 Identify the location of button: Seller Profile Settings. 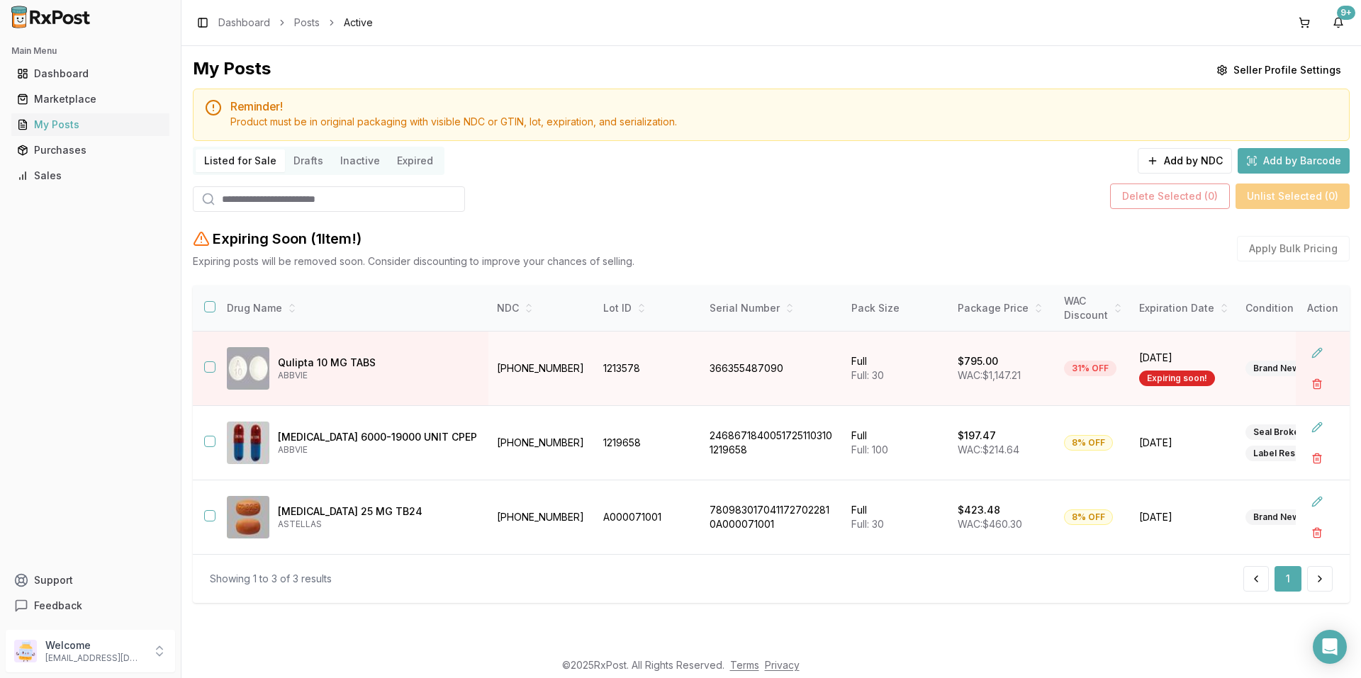
(1278, 70).